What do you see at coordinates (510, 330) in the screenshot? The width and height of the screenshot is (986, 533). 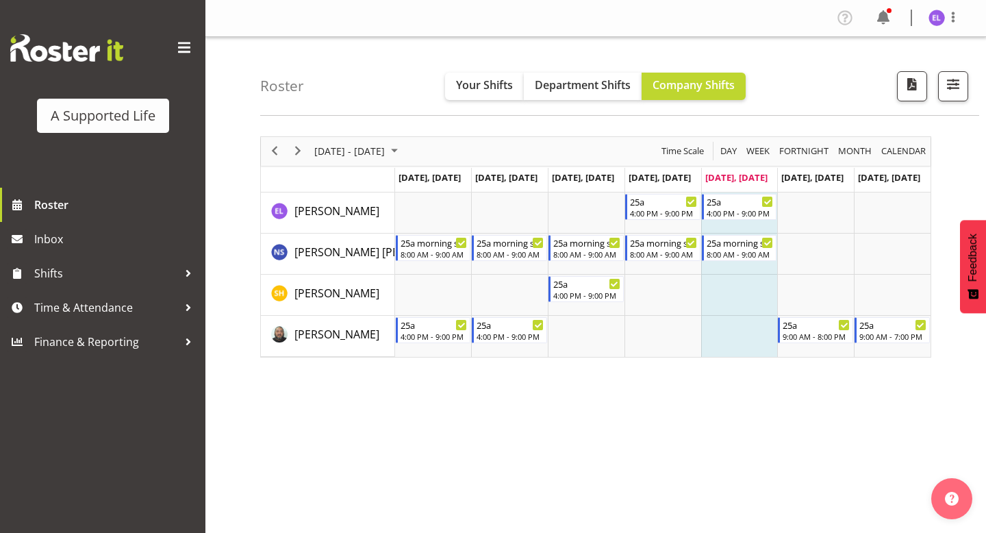 I see `div: Tim Siaki"s event - 25a Begin From Tuesday, September 30, 2025 at 4:00:00 PM GMT+13:00 Ends At Tu...` at bounding box center [510, 330].